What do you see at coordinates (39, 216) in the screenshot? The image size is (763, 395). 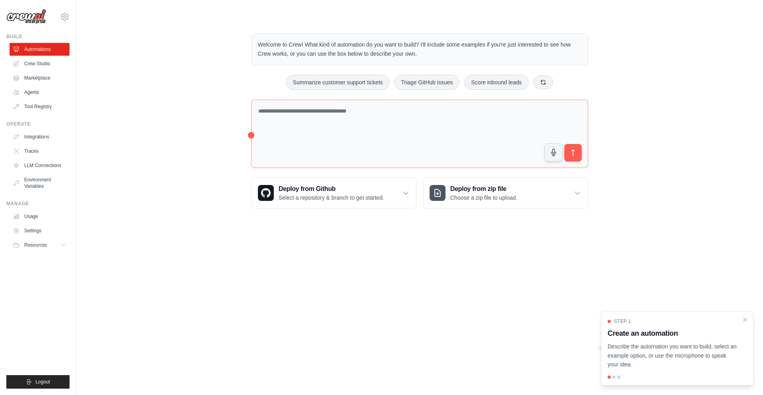 I see `a: Usage` at bounding box center [39, 216].